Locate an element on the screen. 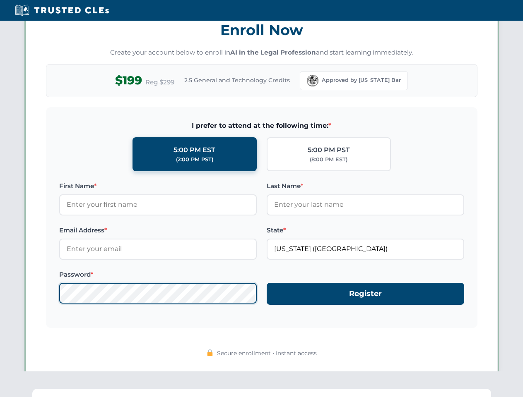  span: 2.5 General and Technology Credits is located at coordinates (237, 80).